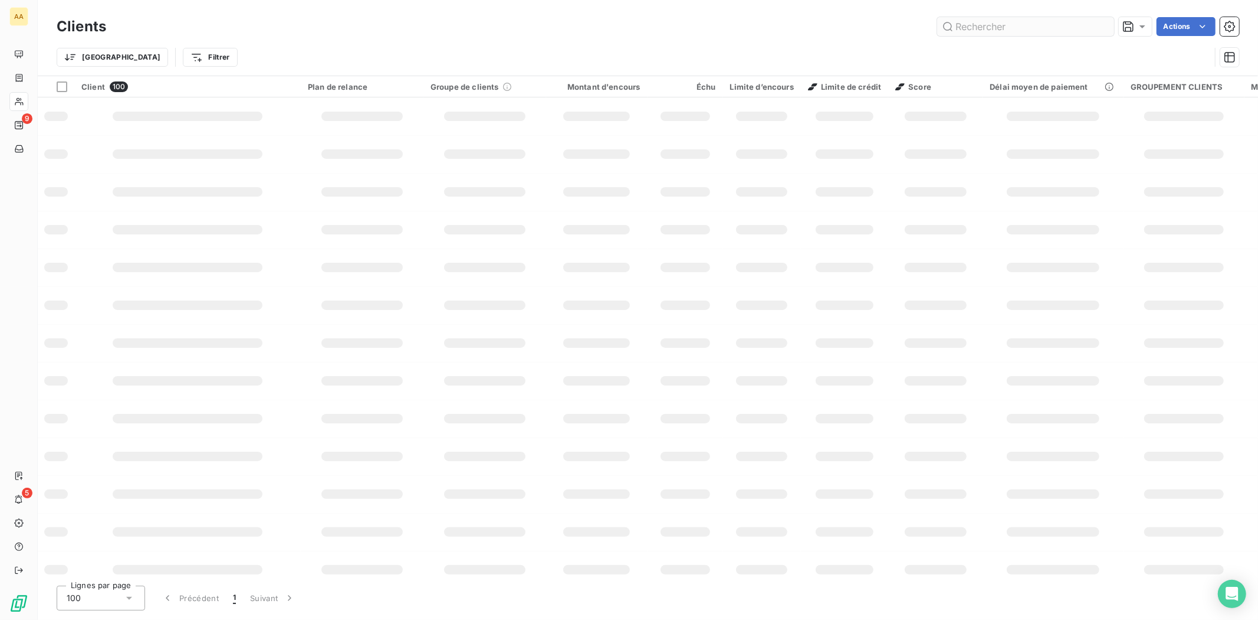 Image resolution: width=1258 pixels, height=620 pixels. What do you see at coordinates (597, 87) in the screenshot?
I see `div: Montant d'encours` at bounding box center [597, 87].